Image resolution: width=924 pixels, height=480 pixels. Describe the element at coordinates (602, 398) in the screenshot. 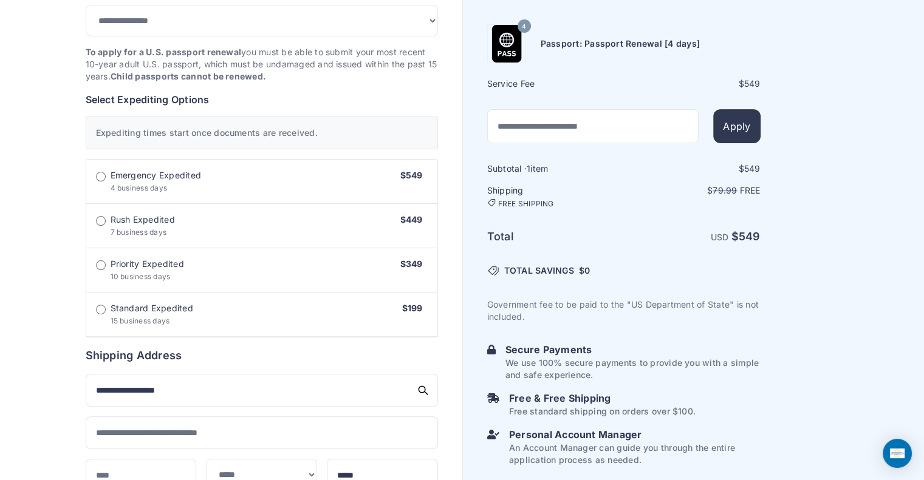

I see `h6: Free & Free Shipping` at that location.